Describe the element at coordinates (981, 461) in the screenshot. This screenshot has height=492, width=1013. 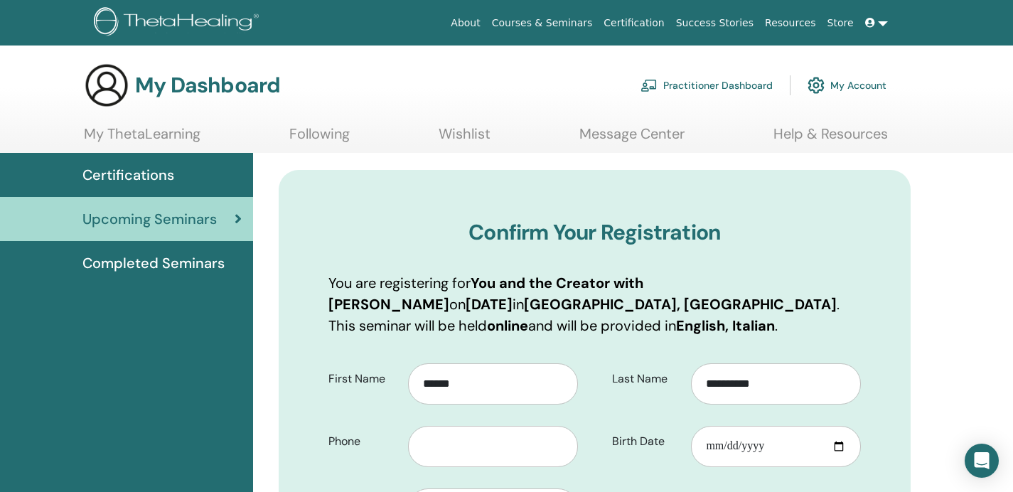
I see `div: Open Intercom Messenger` at that location.